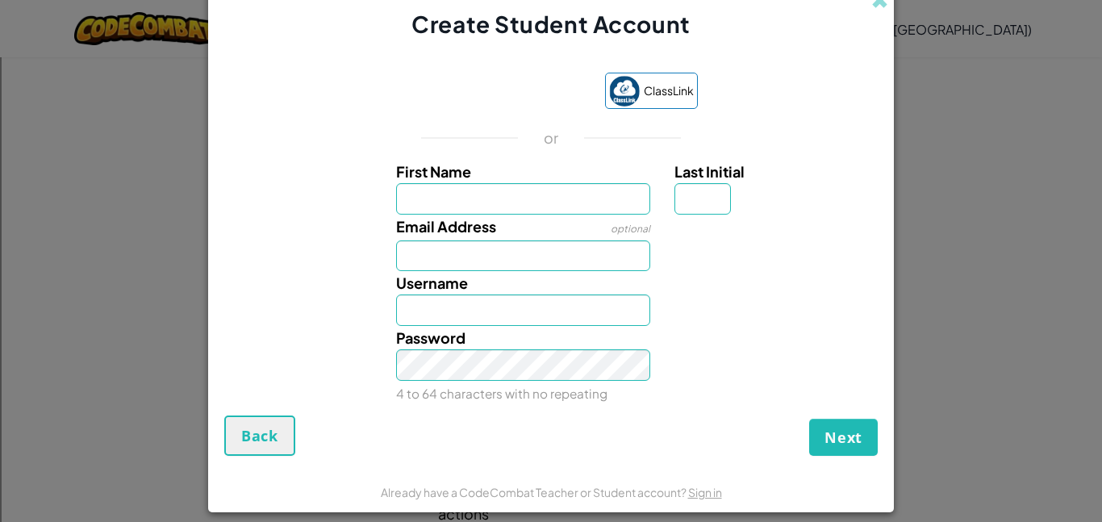  Describe the element at coordinates (551, 138) in the screenshot. I see `p: or` at that location.